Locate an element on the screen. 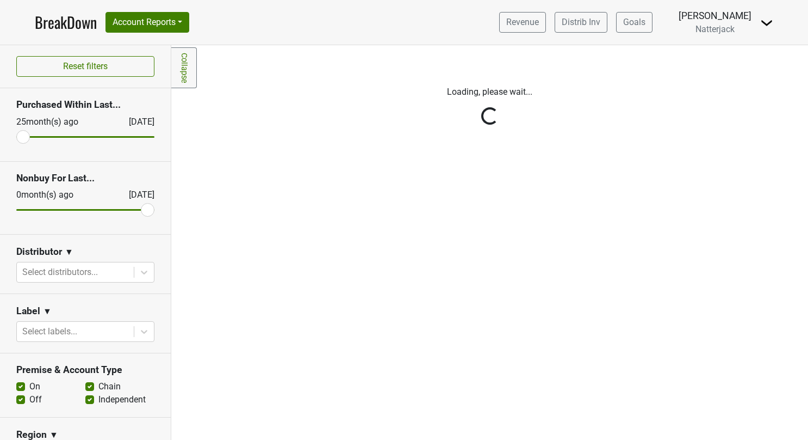  a: Goals is located at coordinates (634, 22).